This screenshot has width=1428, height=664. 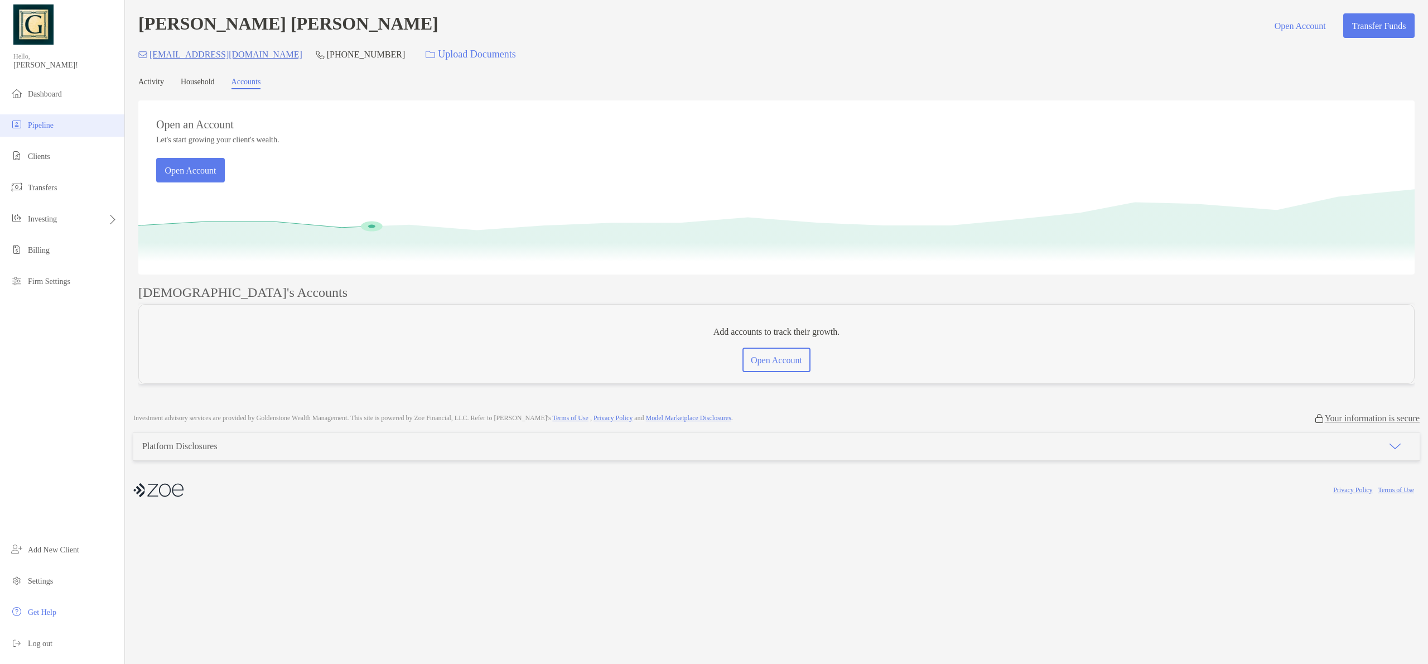 What do you see at coordinates (17, 580) in the screenshot?
I see `img: settings icon` at bounding box center [17, 580].